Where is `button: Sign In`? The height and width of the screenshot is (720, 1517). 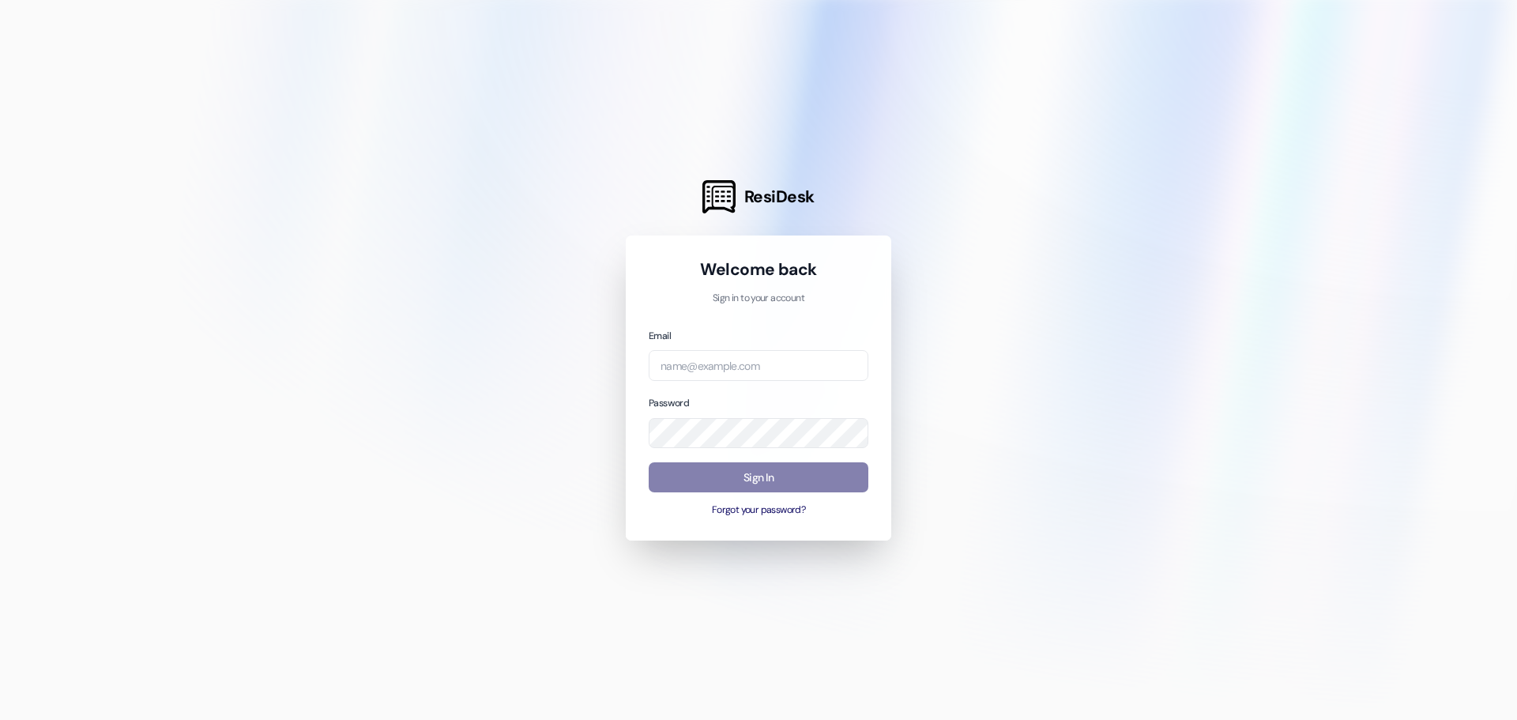 button: Sign In is located at coordinates (758, 477).